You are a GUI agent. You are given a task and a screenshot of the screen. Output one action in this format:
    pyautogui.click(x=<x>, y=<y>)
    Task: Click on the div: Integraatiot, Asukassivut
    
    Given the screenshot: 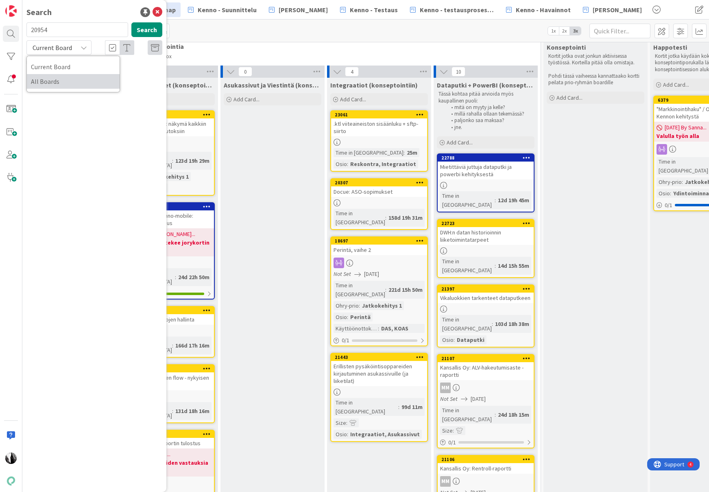 What is the action you would take?
    pyautogui.click(x=385, y=434)
    